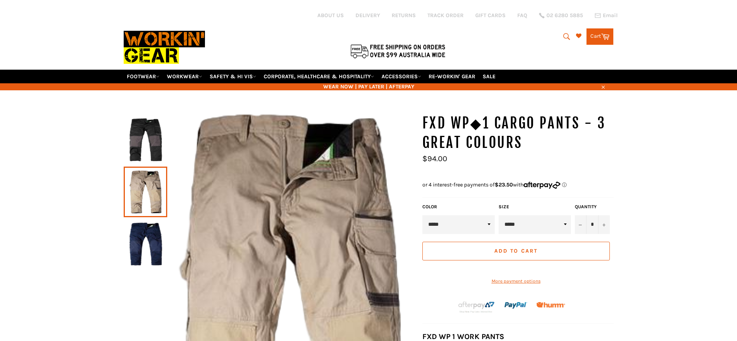  Describe the element at coordinates (523, 15) in the screenshot. I see `a: FAQ` at that location.